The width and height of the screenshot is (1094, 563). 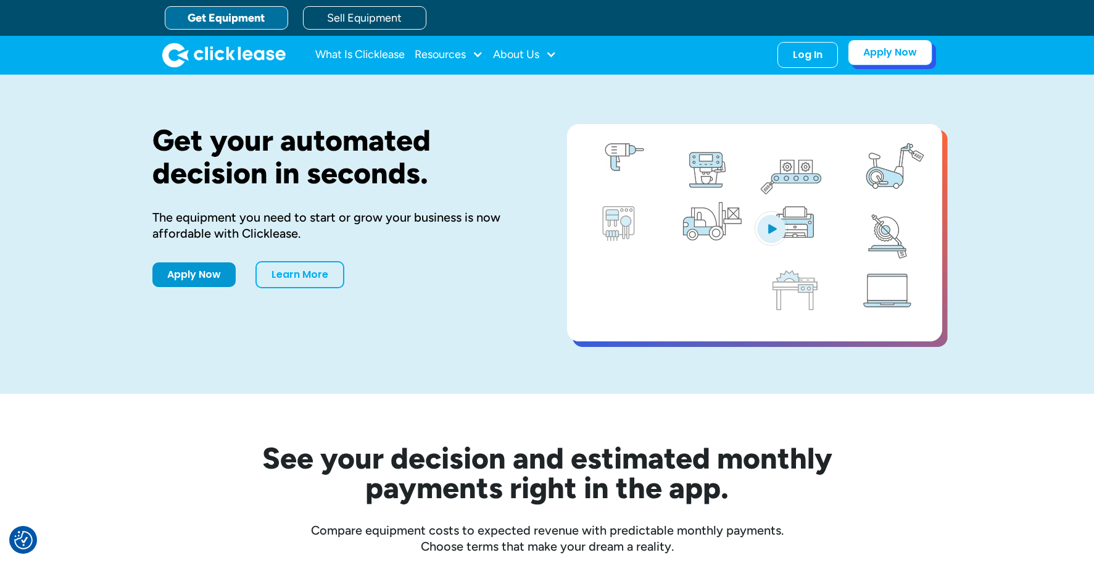 I want to click on h1: Get your automated decision in seconds., so click(x=340, y=157).